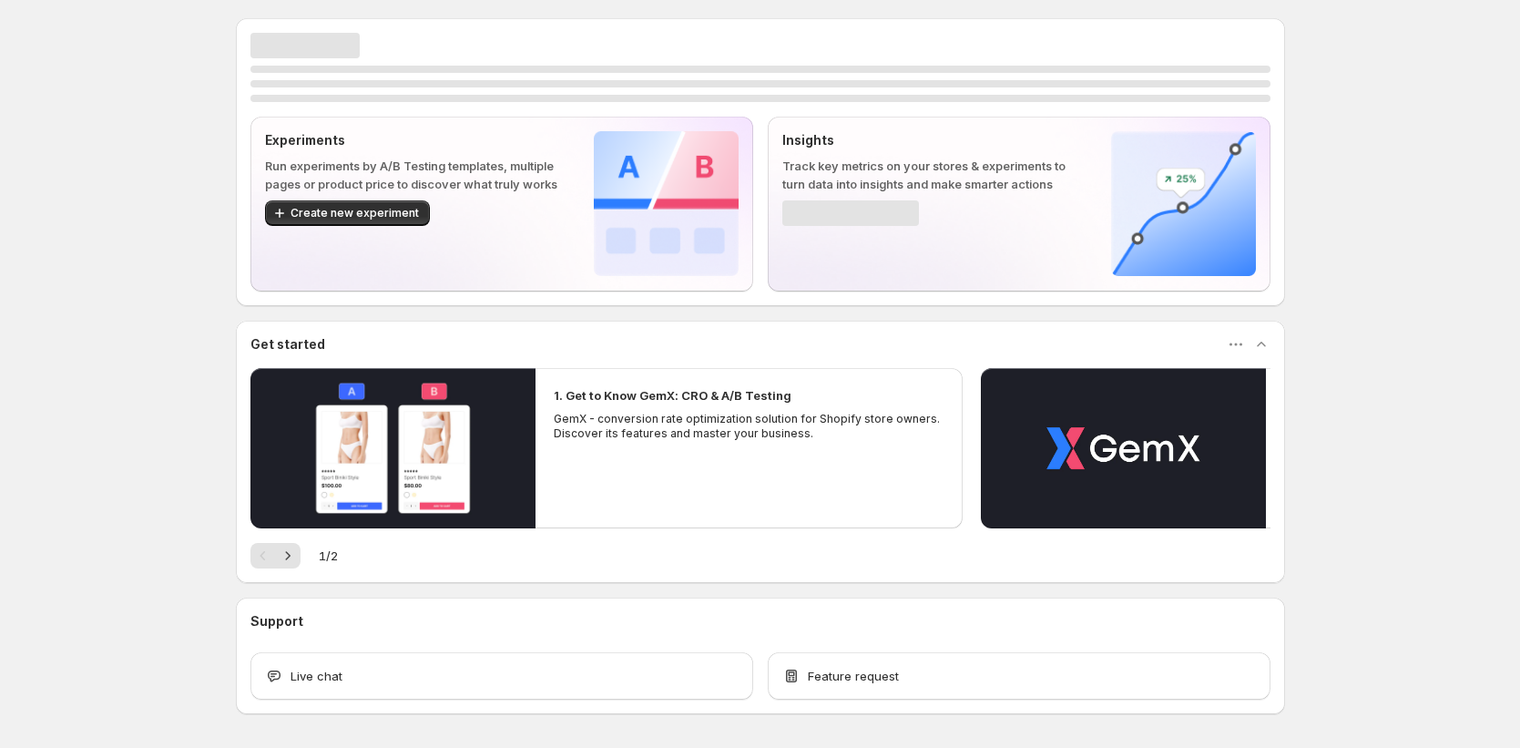 The image size is (1520, 748). I want to click on button: Next, so click(288, 556).